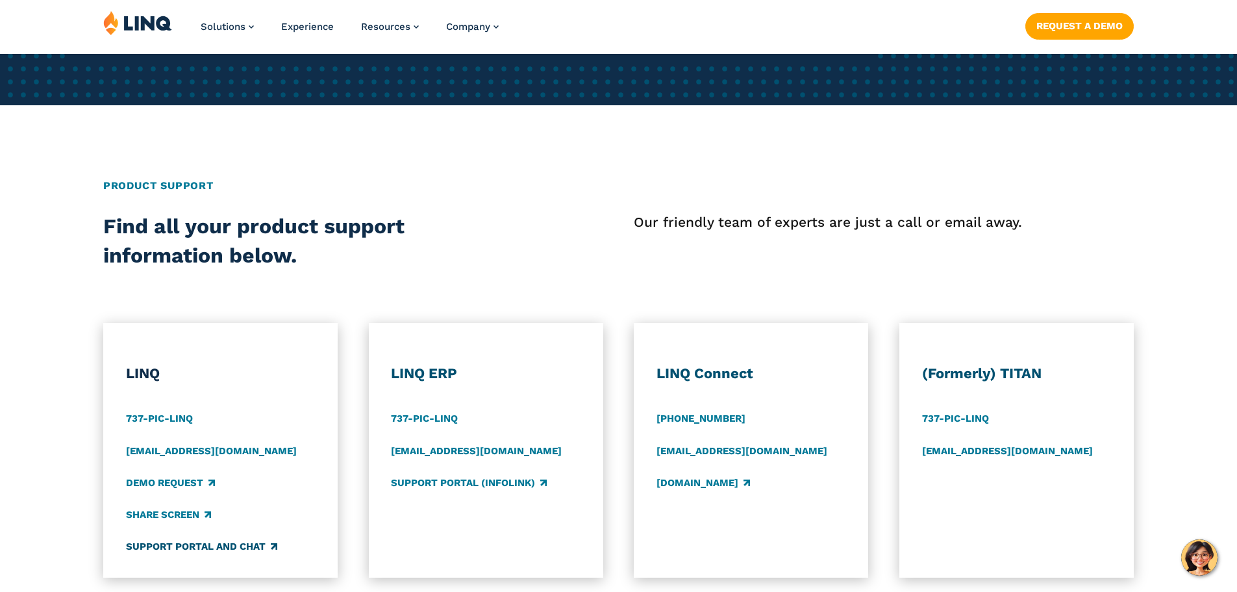 The image size is (1237, 592). I want to click on h3: (Formerly) TITAN, so click(1017, 373).